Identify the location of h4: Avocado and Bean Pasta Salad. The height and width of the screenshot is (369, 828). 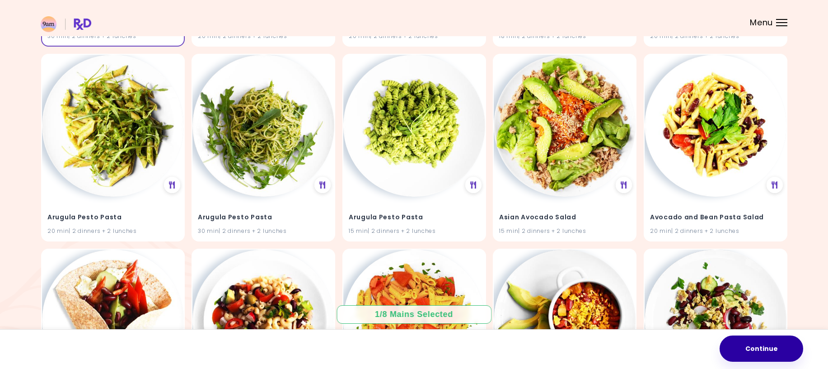
(715, 217).